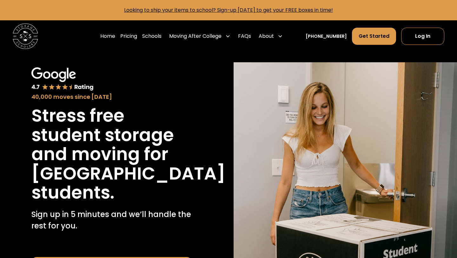  Describe the element at coordinates (108, 36) in the screenshot. I see `a: Home` at that location.